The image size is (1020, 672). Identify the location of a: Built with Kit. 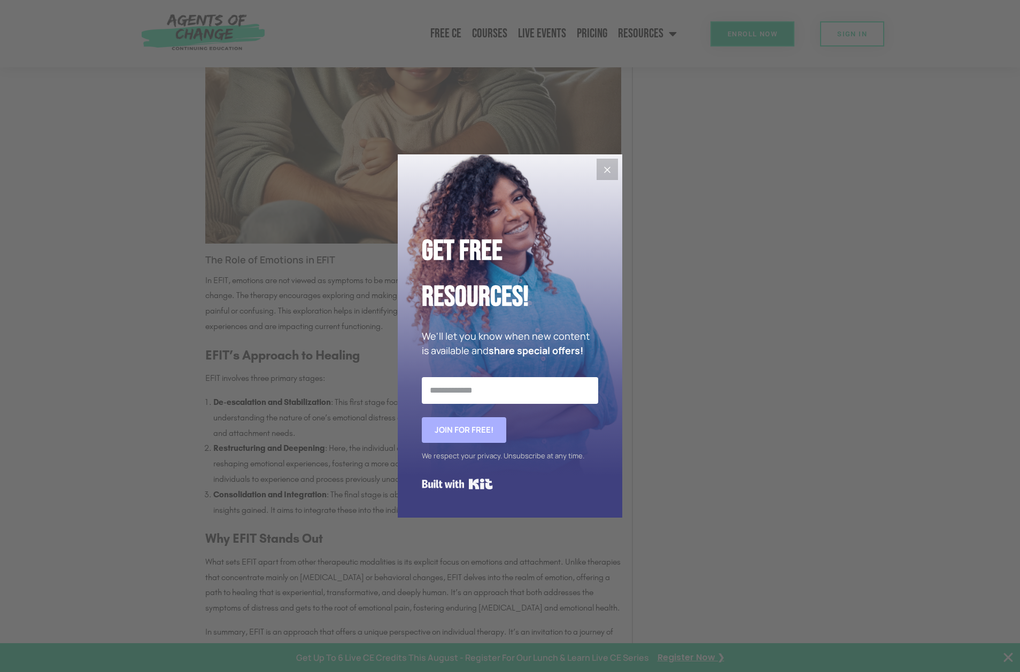
(457, 484).